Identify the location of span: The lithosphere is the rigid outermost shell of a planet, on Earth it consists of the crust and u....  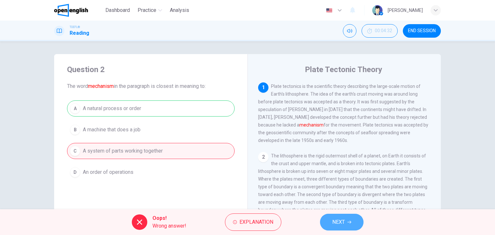
(344, 191).